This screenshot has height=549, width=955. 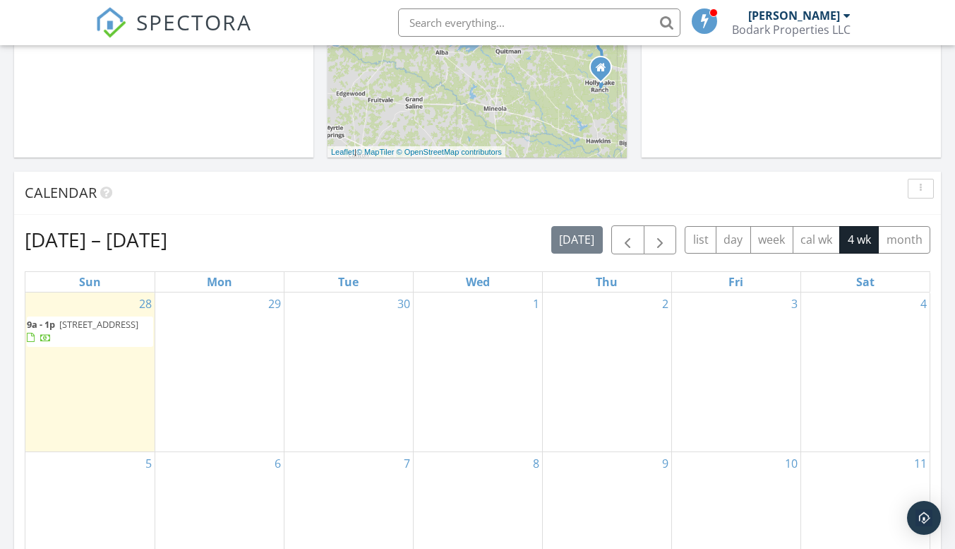 I want to click on td: Go to September 30, 2025, so click(x=348, y=371).